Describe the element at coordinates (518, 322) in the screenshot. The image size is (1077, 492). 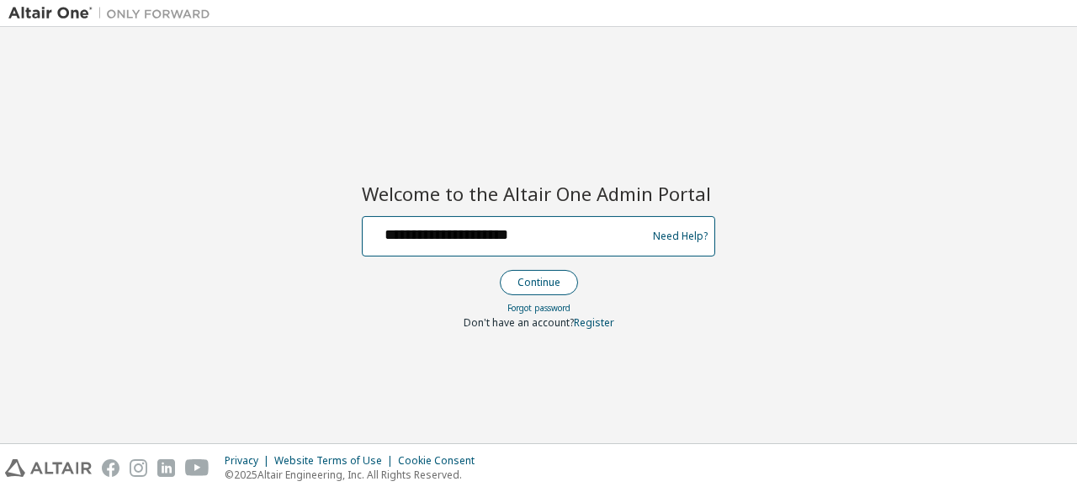
I see `span: Don't have an account?` at that location.